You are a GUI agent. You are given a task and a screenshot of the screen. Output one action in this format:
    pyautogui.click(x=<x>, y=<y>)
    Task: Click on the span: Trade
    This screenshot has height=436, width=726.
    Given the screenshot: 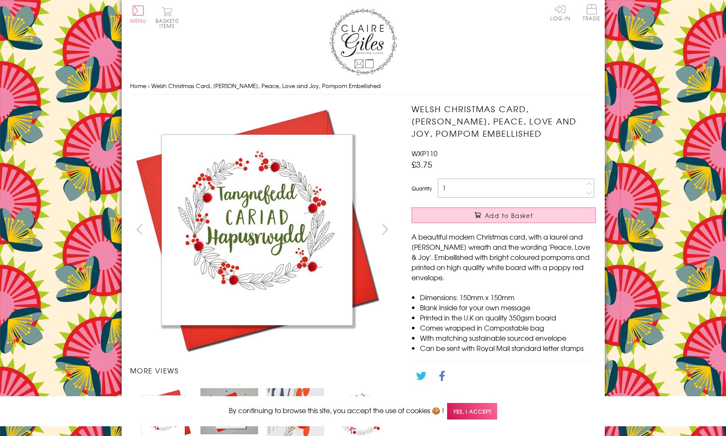 What is the action you would take?
    pyautogui.click(x=592, y=12)
    